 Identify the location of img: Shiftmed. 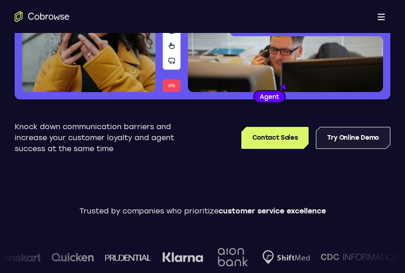
(283, 257).